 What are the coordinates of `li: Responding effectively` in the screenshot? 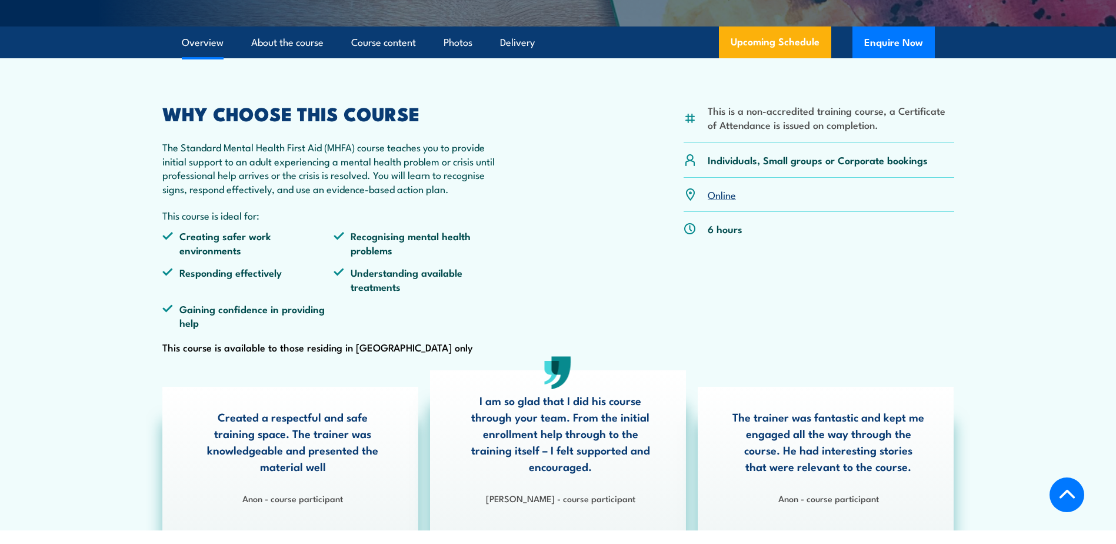 It's located at (248, 279).